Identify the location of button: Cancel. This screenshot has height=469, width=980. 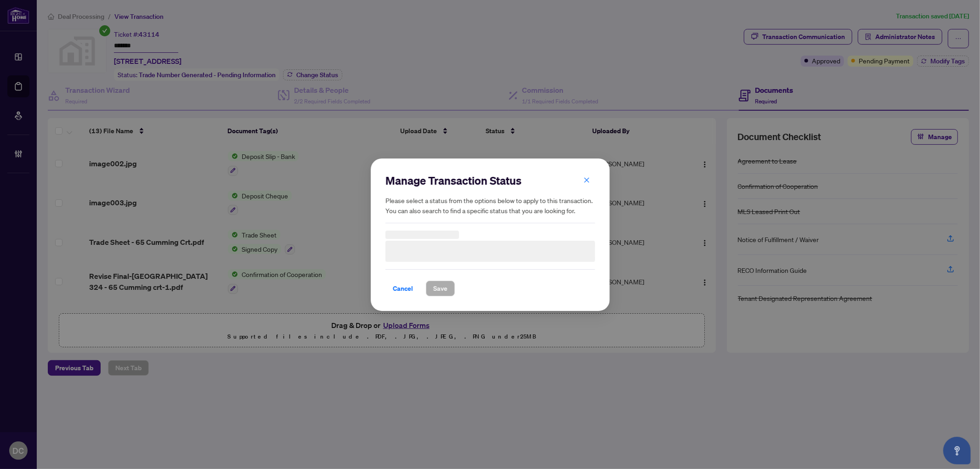
(403, 288).